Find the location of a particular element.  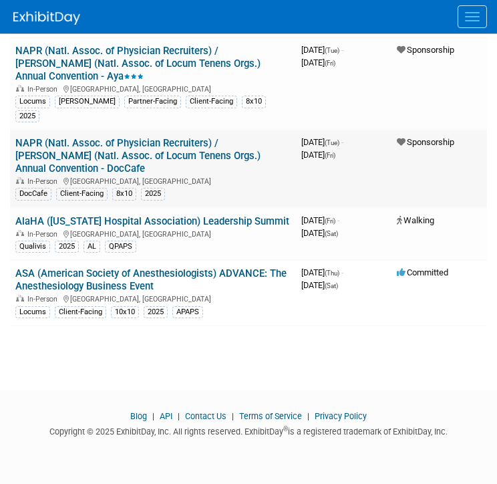

span: Walking is located at coordinates (416, 220).